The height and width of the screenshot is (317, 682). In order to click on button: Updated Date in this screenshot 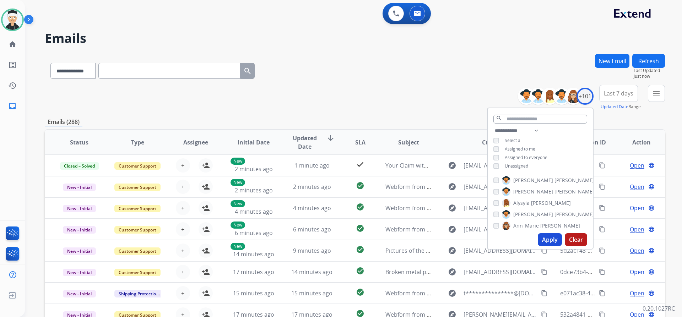, I will do `click(615, 107)`.